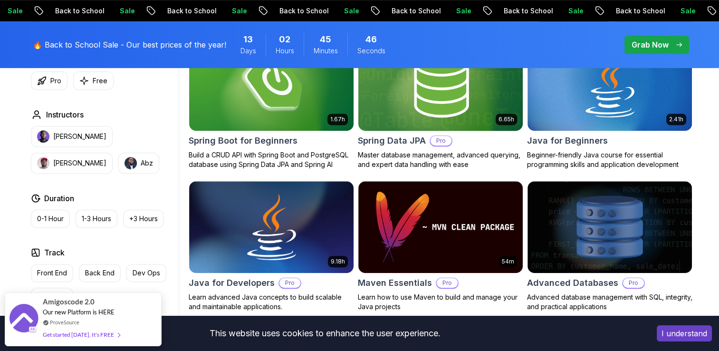 The height and width of the screenshot is (351, 719). I want to click on p: Grab Now, so click(650, 45).